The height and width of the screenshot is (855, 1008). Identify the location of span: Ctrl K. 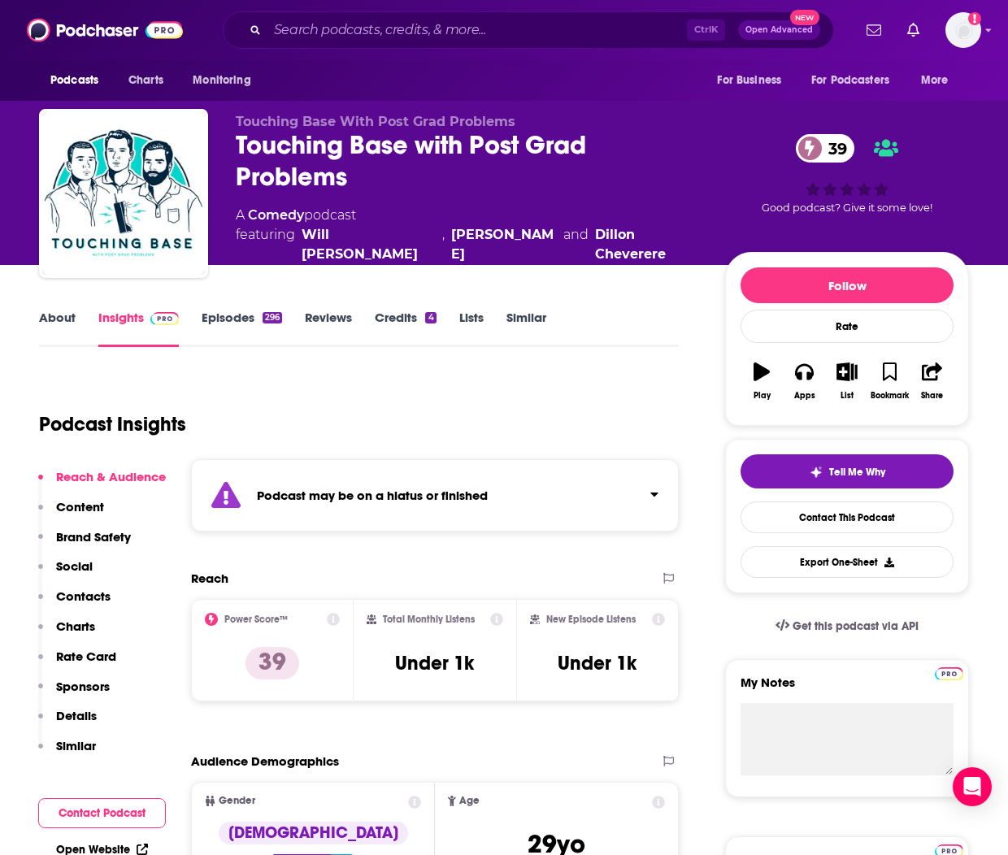
(705, 30).